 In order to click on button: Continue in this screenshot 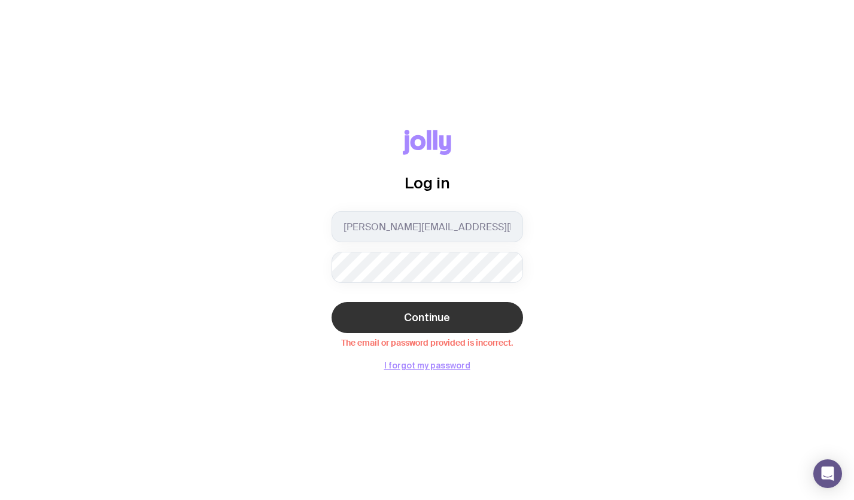, I will do `click(427, 318)`.